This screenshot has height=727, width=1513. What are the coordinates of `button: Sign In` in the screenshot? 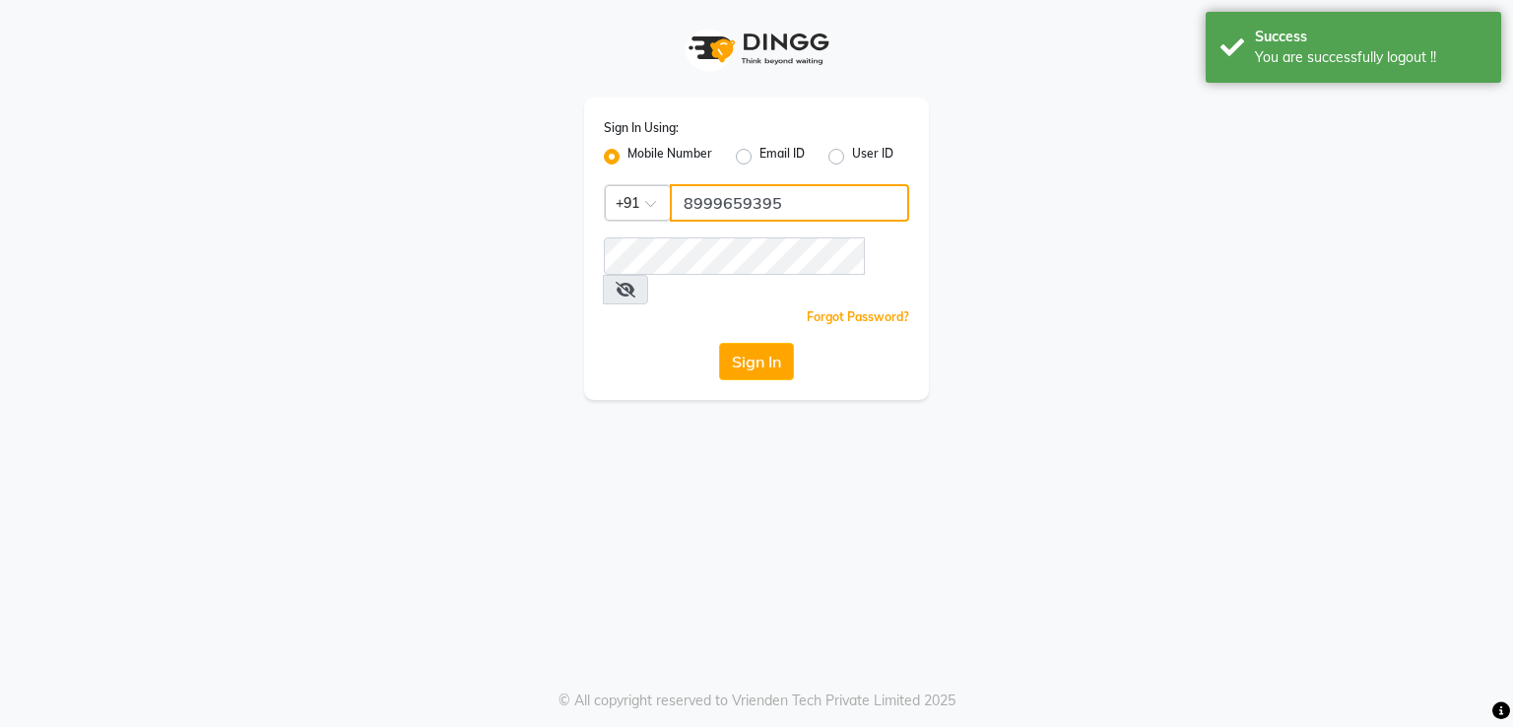 It's located at (756, 361).